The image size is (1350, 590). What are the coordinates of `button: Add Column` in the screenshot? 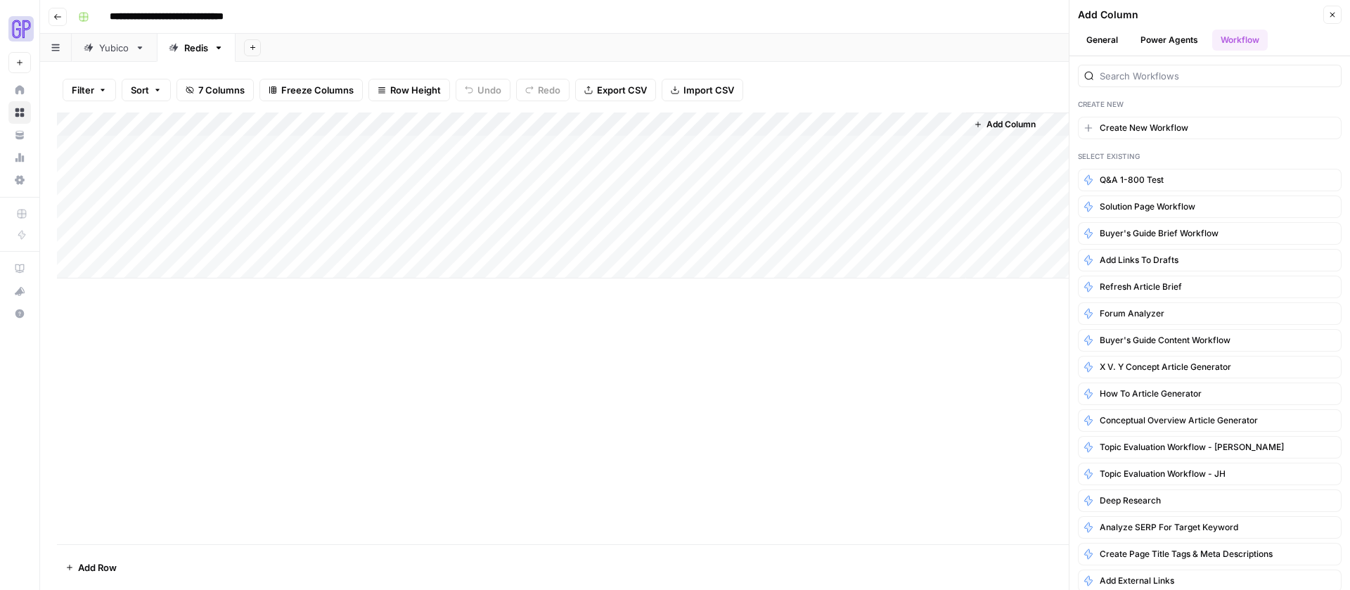 It's located at (1005, 124).